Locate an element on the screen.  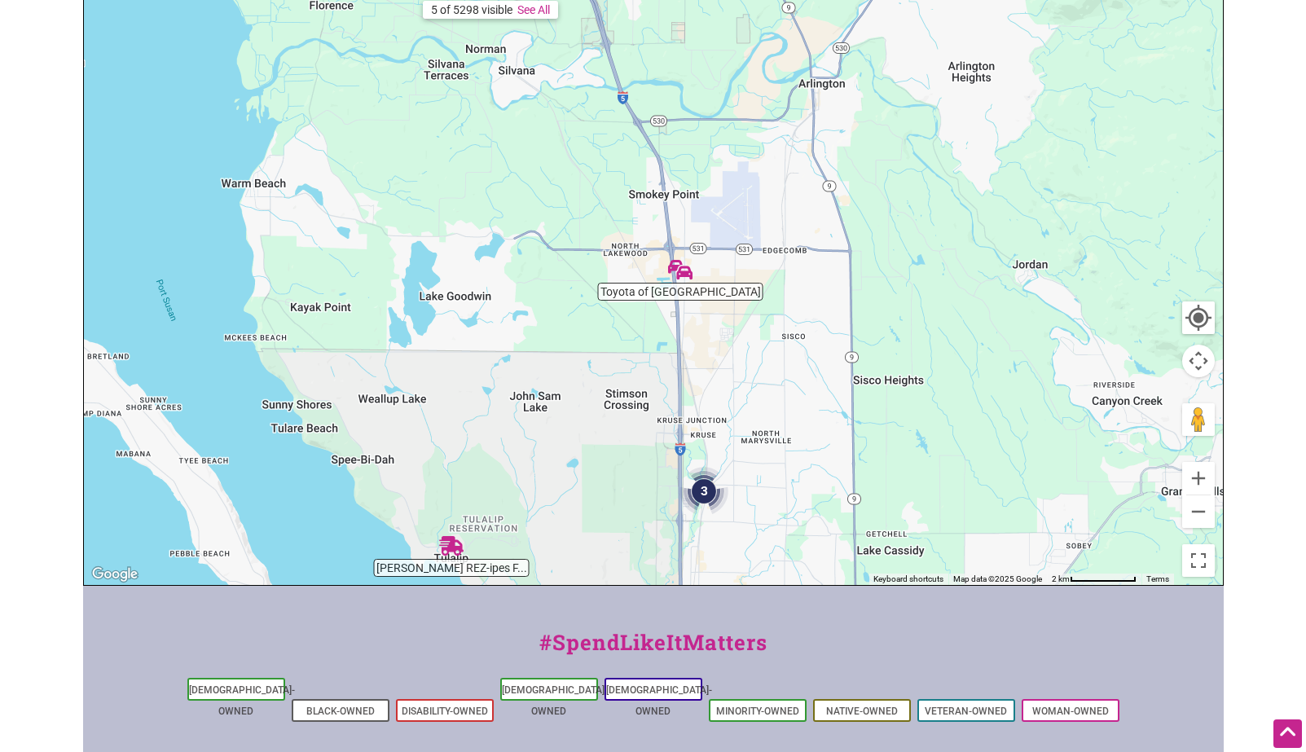
div: Toyota of Marysville is located at coordinates (681, 270).